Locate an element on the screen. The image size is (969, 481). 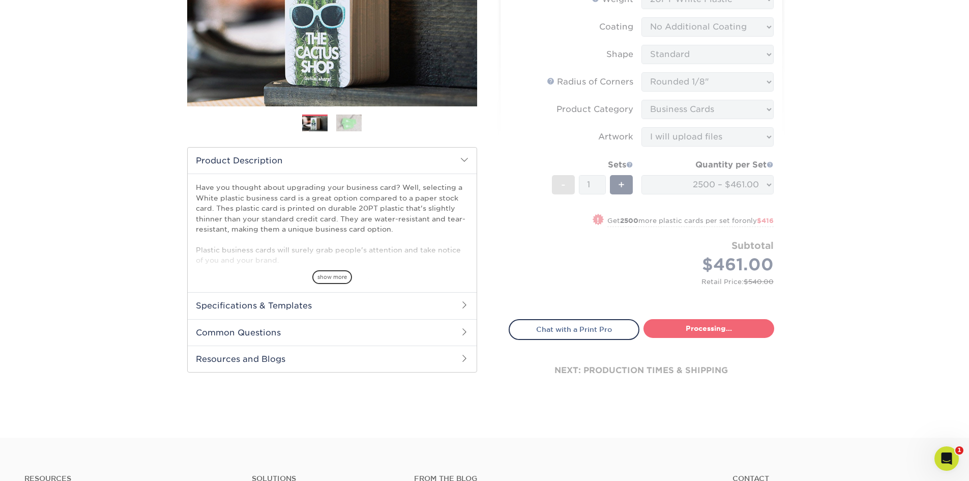
h2: Product Description is located at coordinates (332, 160).